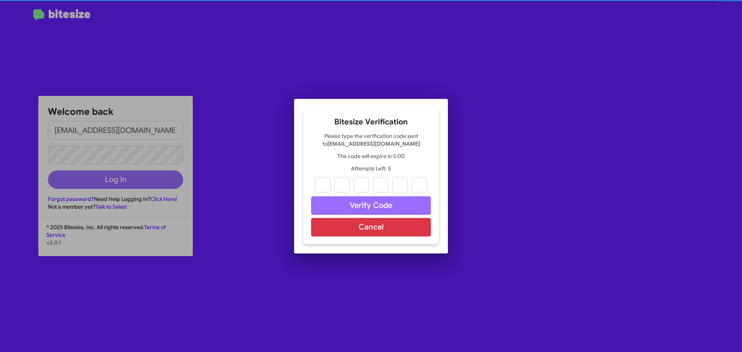 Image resolution: width=742 pixels, height=352 pixels. Describe the element at coordinates (371, 140) in the screenshot. I see `p: Please type the verification code sent to` at that location.